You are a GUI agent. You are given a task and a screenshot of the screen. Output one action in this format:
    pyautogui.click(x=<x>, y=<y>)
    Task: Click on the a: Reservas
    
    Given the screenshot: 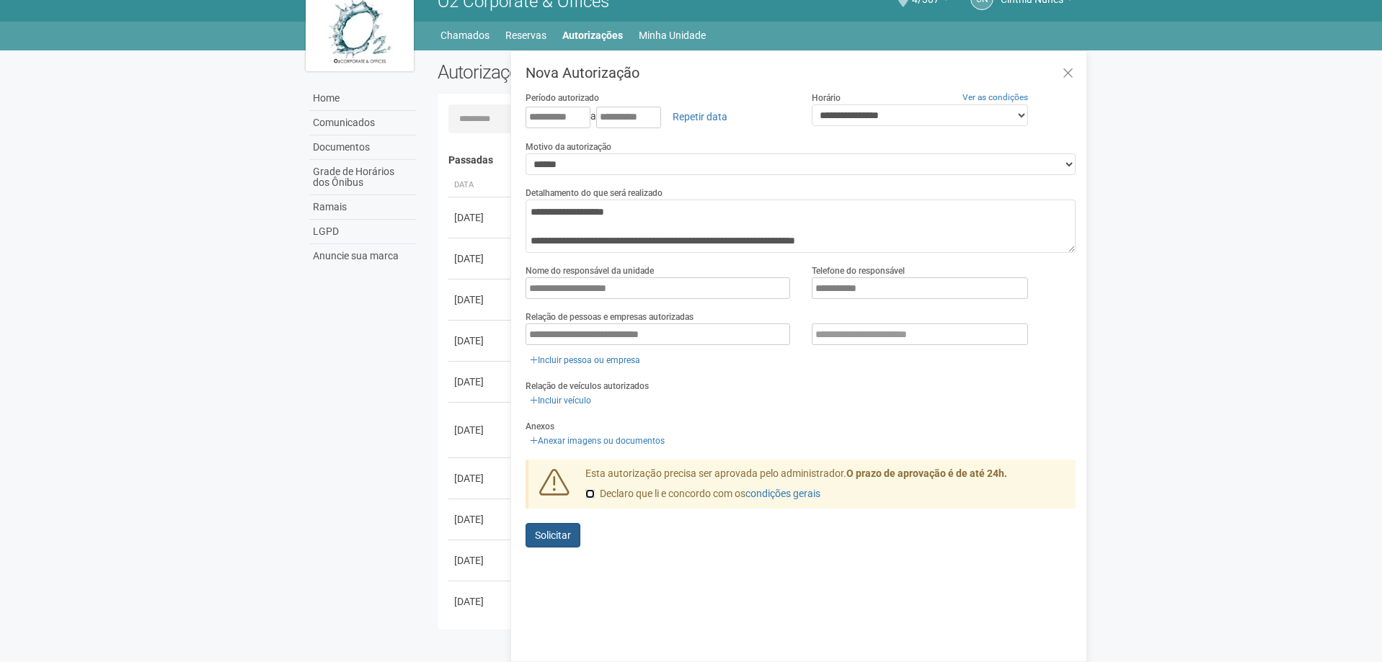 What is the action you would take?
    pyautogui.click(x=525, y=35)
    